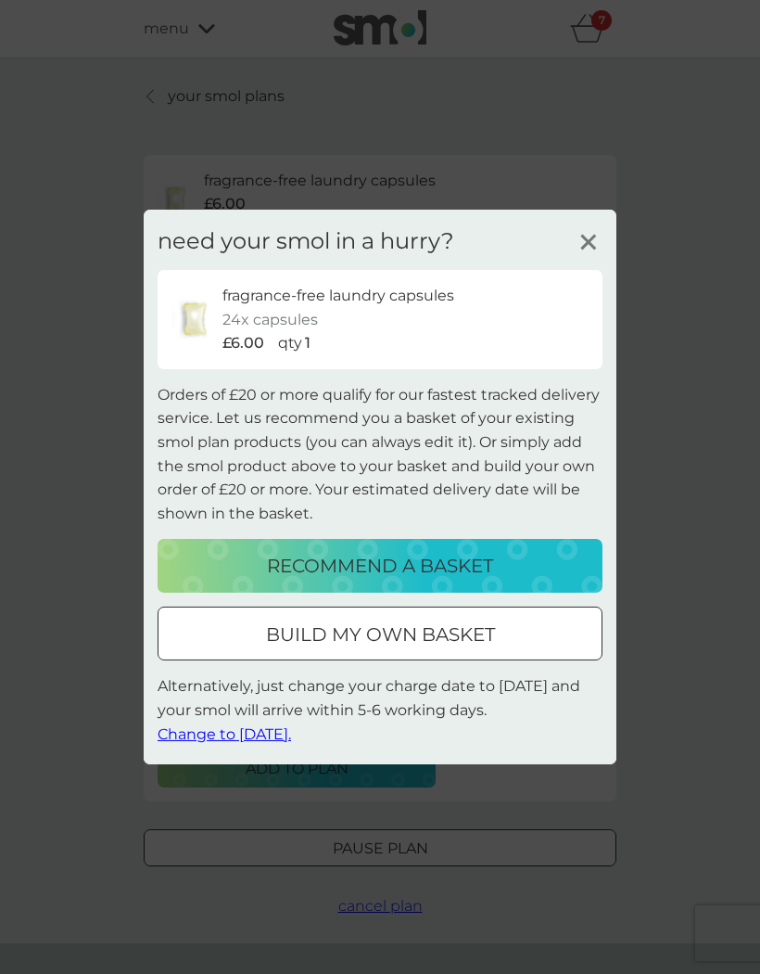 The image size is (760, 974). What do you see at coordinates (380, 566) in the screenshot?
I see `button: recommend a basket` at bounding box center [380, 566].